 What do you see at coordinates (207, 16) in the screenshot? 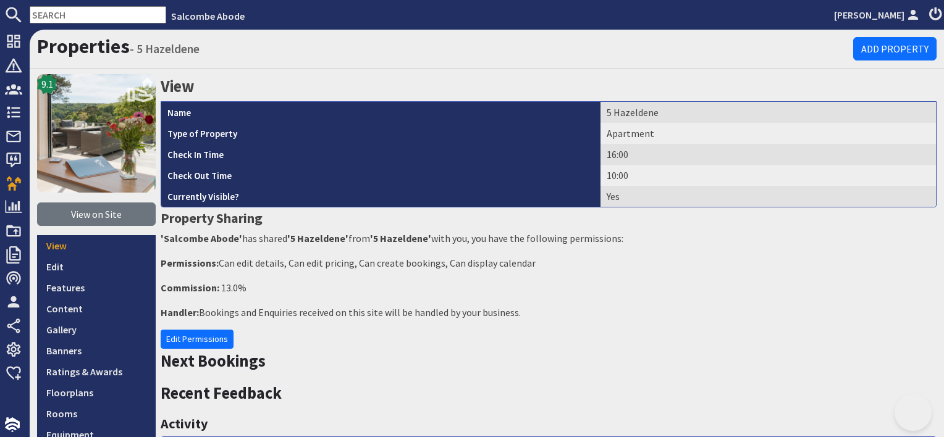
I see `a: Salcombe Abode` at bounding box center [207, 16].